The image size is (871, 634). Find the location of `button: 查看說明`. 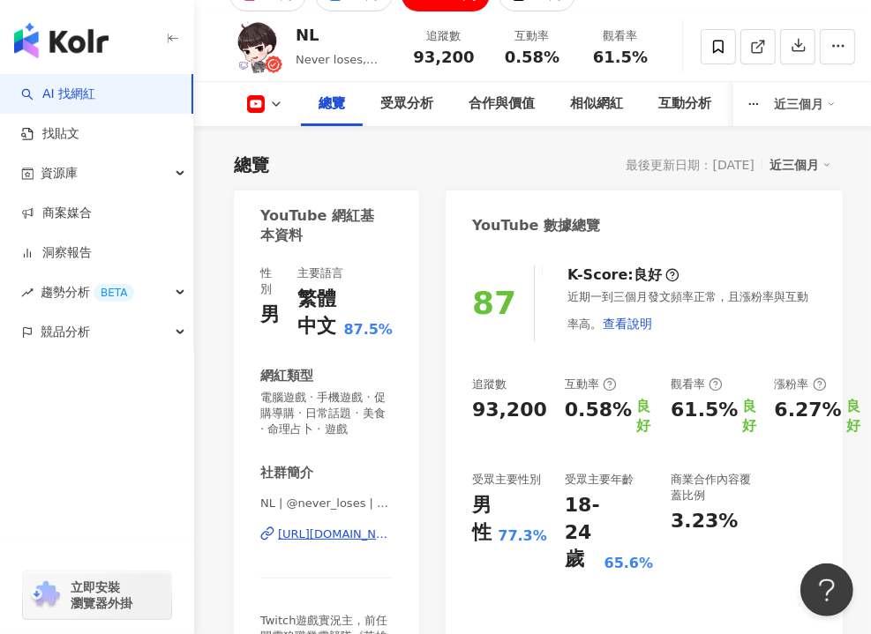

button: 查看說明 is located at coordinates (627, 324).